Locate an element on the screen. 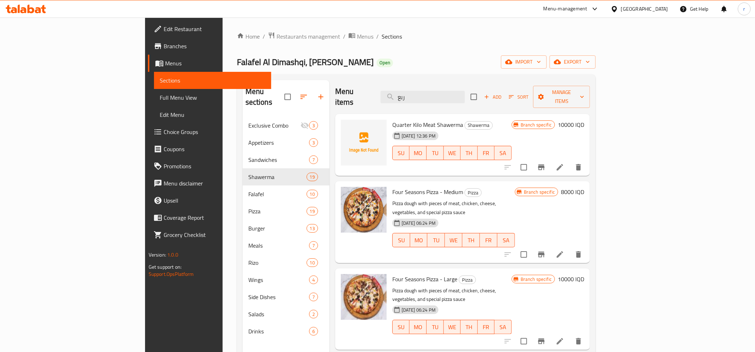 The image size is (755, 352). button: FR is located at coordinates (486, 327).